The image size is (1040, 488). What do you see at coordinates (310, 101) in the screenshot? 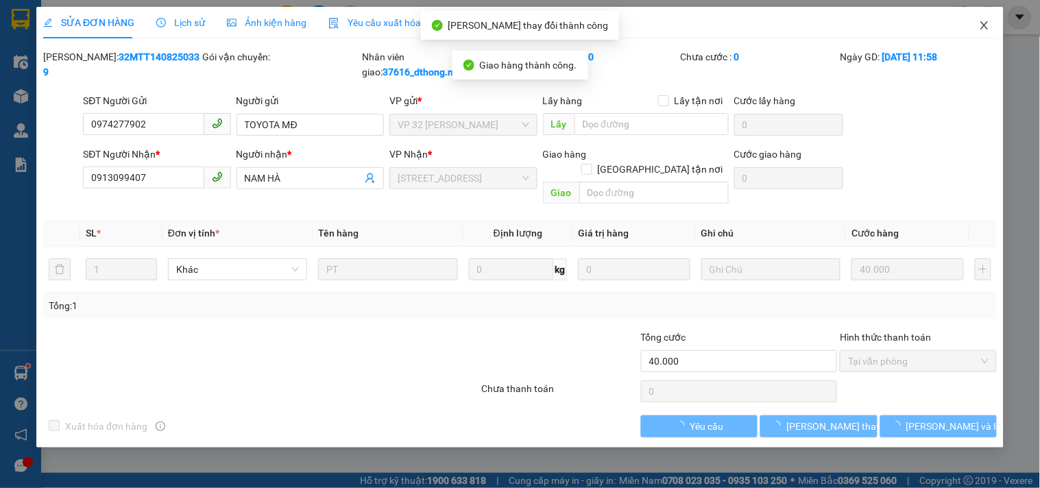
I see `div: Người gửi` at bounding box center [310, 101].